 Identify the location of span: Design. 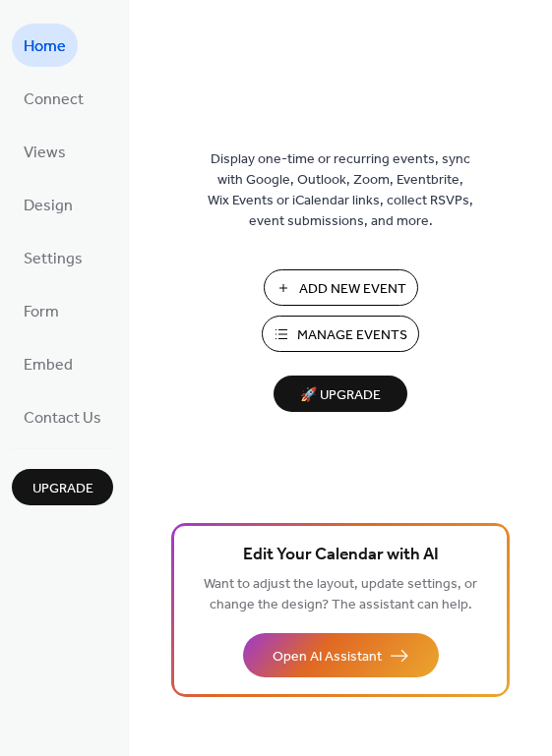
(48, 206).